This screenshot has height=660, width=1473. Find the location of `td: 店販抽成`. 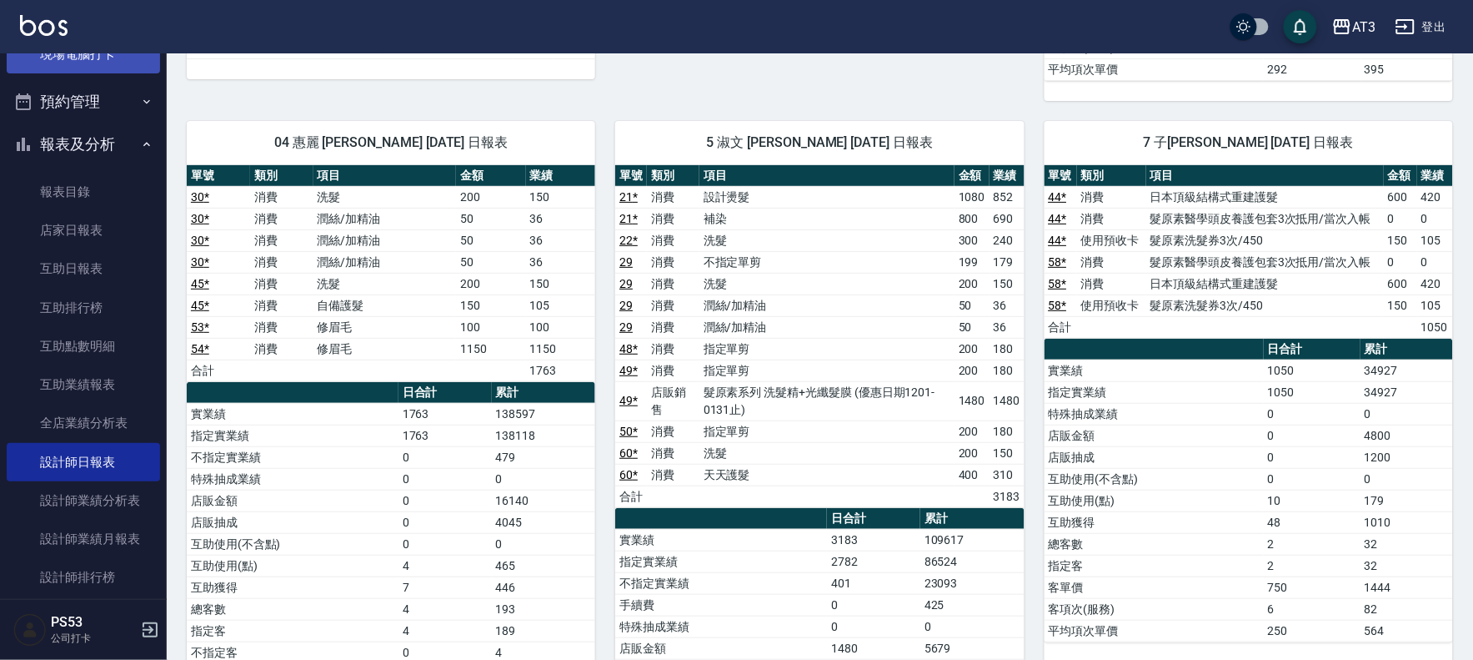

td: 店販抽成 is located at coordinates (293, 522).